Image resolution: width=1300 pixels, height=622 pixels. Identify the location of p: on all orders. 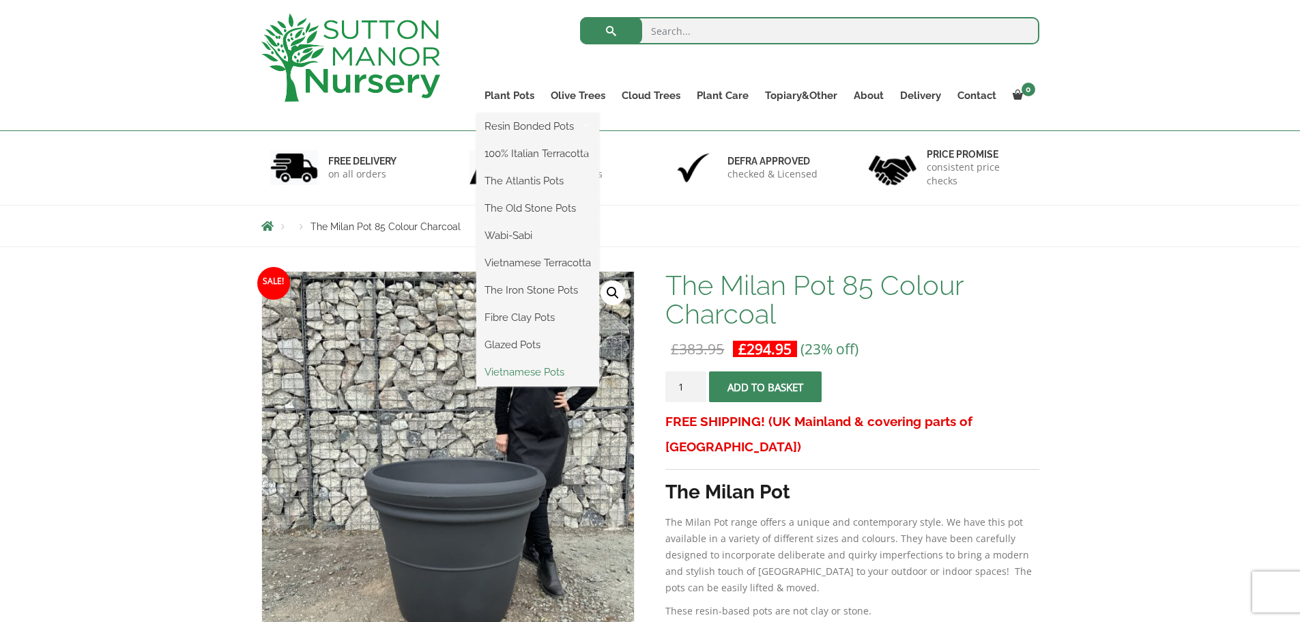
(362, 174).